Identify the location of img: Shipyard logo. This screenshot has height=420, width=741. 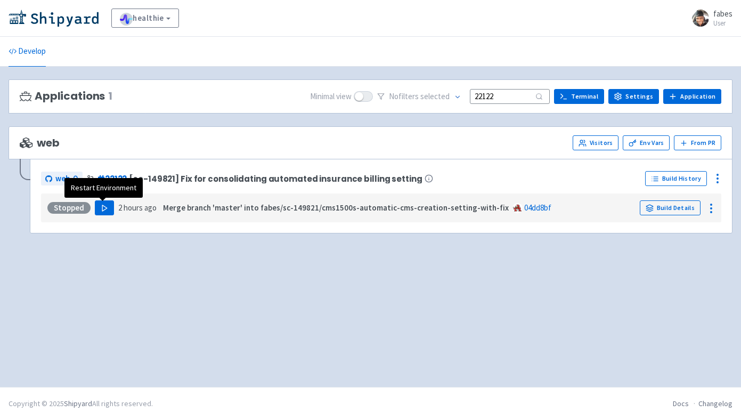
(53, 18).